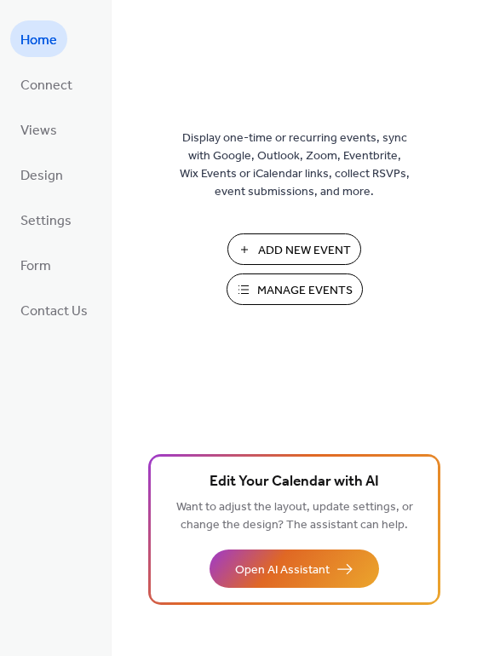 The height and width of the screenshot is (656, 477). Describe the element at coordinates (38, 38) in the screenshot. I see `a: Home` at that location.